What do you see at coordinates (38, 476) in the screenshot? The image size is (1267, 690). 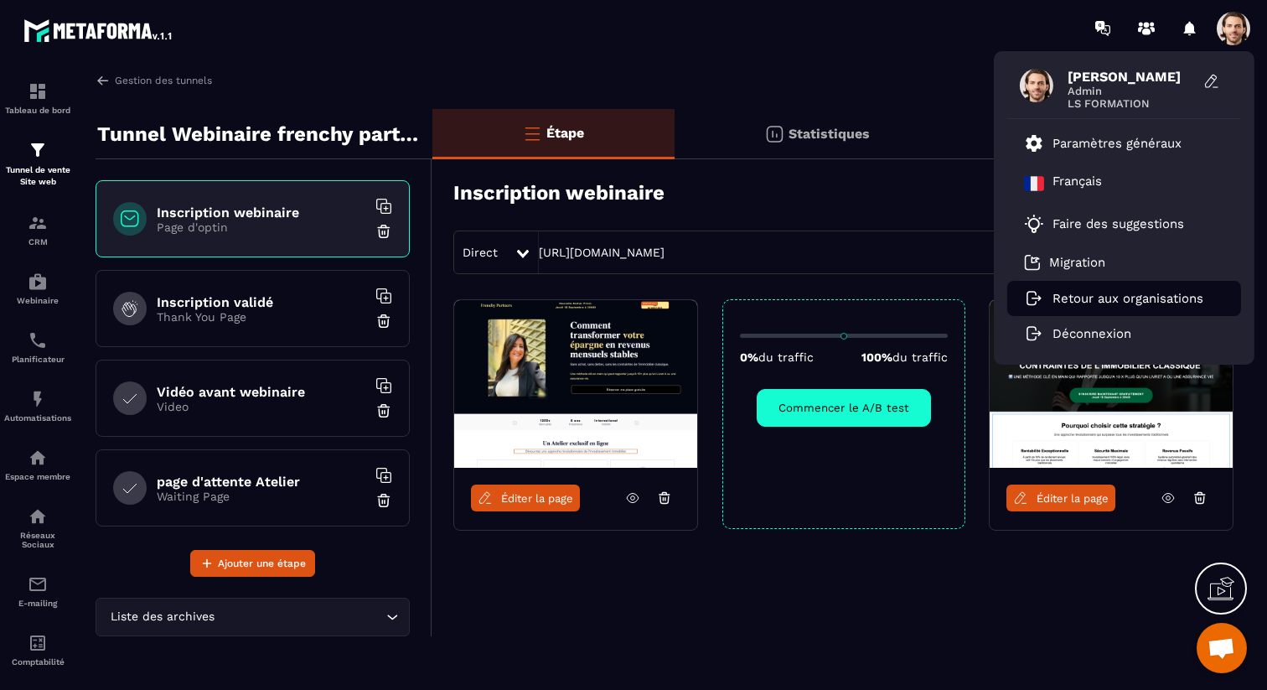 I see `p: Espace membre` at bounding box center [38, 476].